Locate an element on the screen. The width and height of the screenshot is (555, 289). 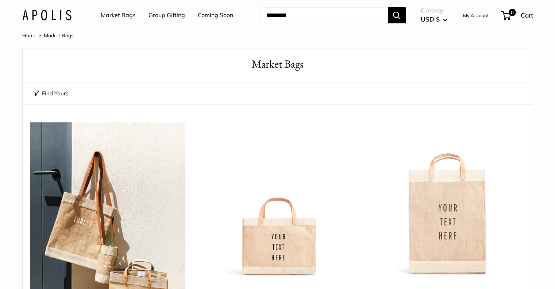
a: Group Gifting is located at coordinates (167, 15).